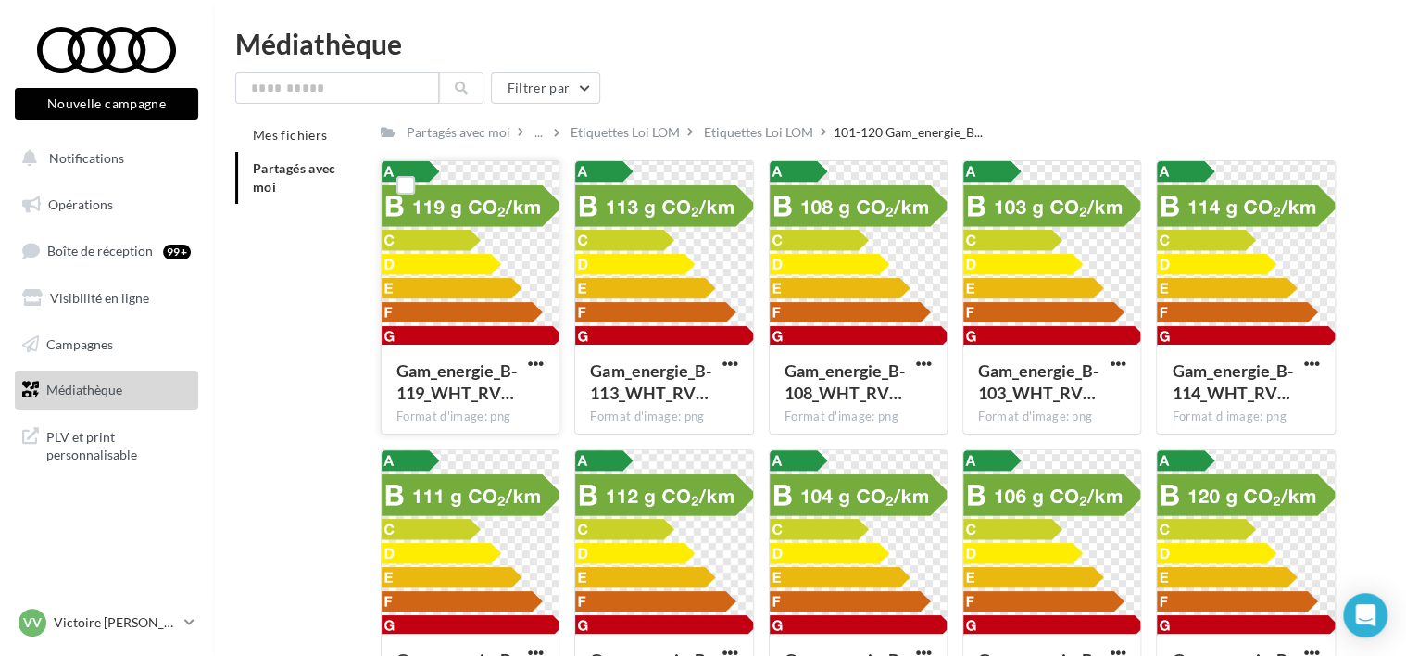 The width and height of the screenshot is (1406, 656). I want to click on div: Médiathèque, so click(810, 44).